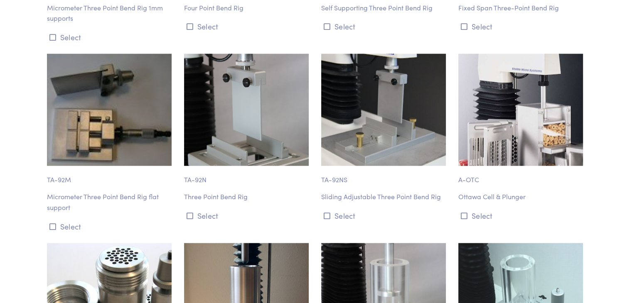 This screenshot has height=303, width=632. I want to click on p: Sliding Adjustable Three Point Bend Rig, so click(385, 197).